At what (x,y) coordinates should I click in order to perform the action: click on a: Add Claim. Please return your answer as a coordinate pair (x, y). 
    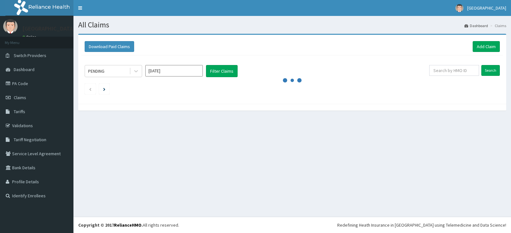
    Looking at the image, I should click on (486, 47).